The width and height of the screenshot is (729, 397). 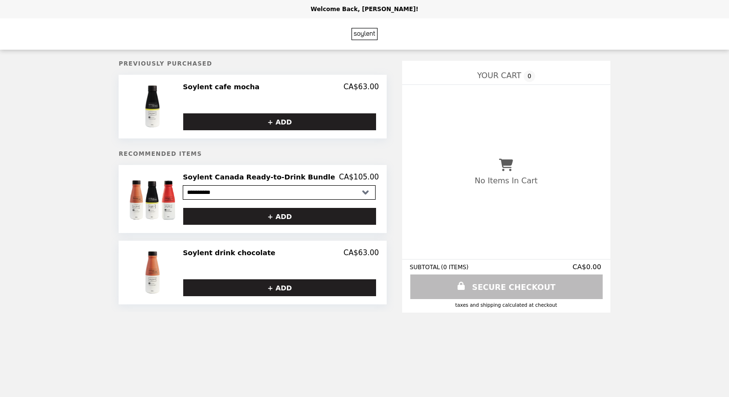 I want to click on span: SUBTOTAL, so click(x=425, y=267).